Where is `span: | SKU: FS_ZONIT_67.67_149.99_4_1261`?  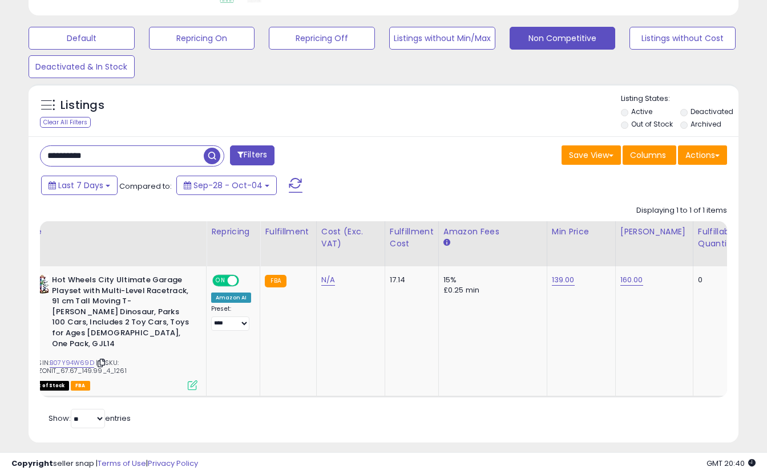 span: | SKU: FS_ZONIT_67.67_149.99_4_1261 is located at coordinates (76, 367).